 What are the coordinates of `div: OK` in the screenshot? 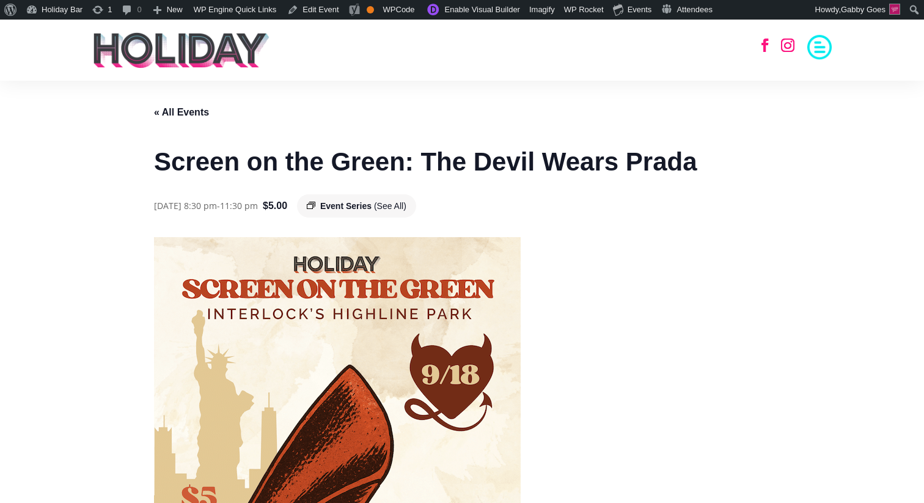 It's located at (370, 10).